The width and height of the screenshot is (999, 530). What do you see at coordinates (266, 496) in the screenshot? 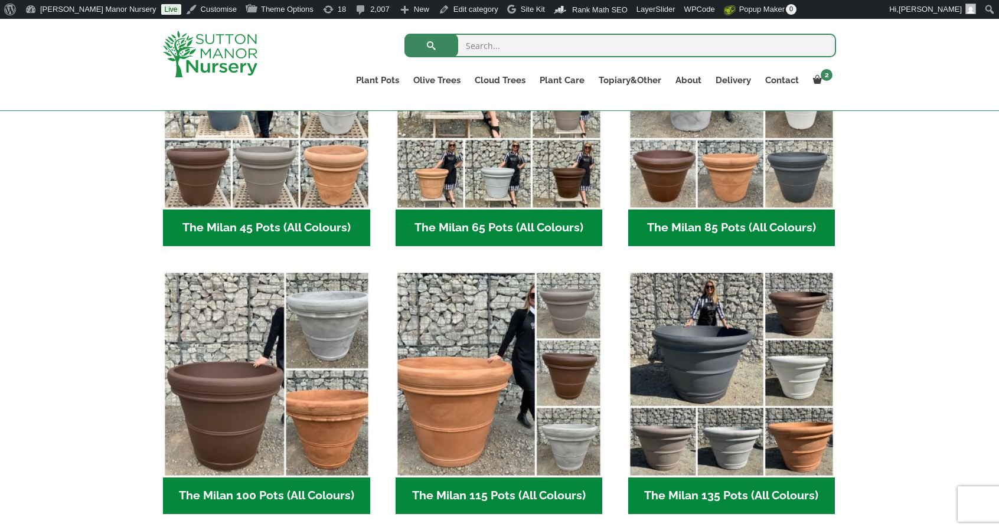
I see `h2: The Milan 100 Pots (All Colours)` at bounding box center [266, 496].